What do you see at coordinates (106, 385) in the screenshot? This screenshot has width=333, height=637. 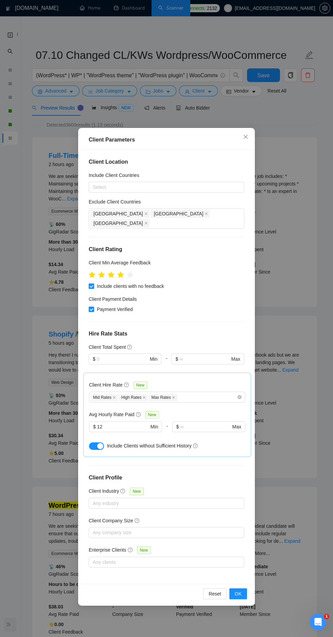 I see `h5: Client Hire Rate` at bounding box center [106, 385].